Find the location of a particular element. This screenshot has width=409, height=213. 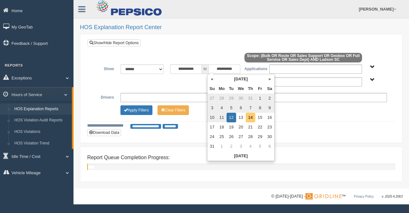

th: Th is located at coordinates (251, 89).